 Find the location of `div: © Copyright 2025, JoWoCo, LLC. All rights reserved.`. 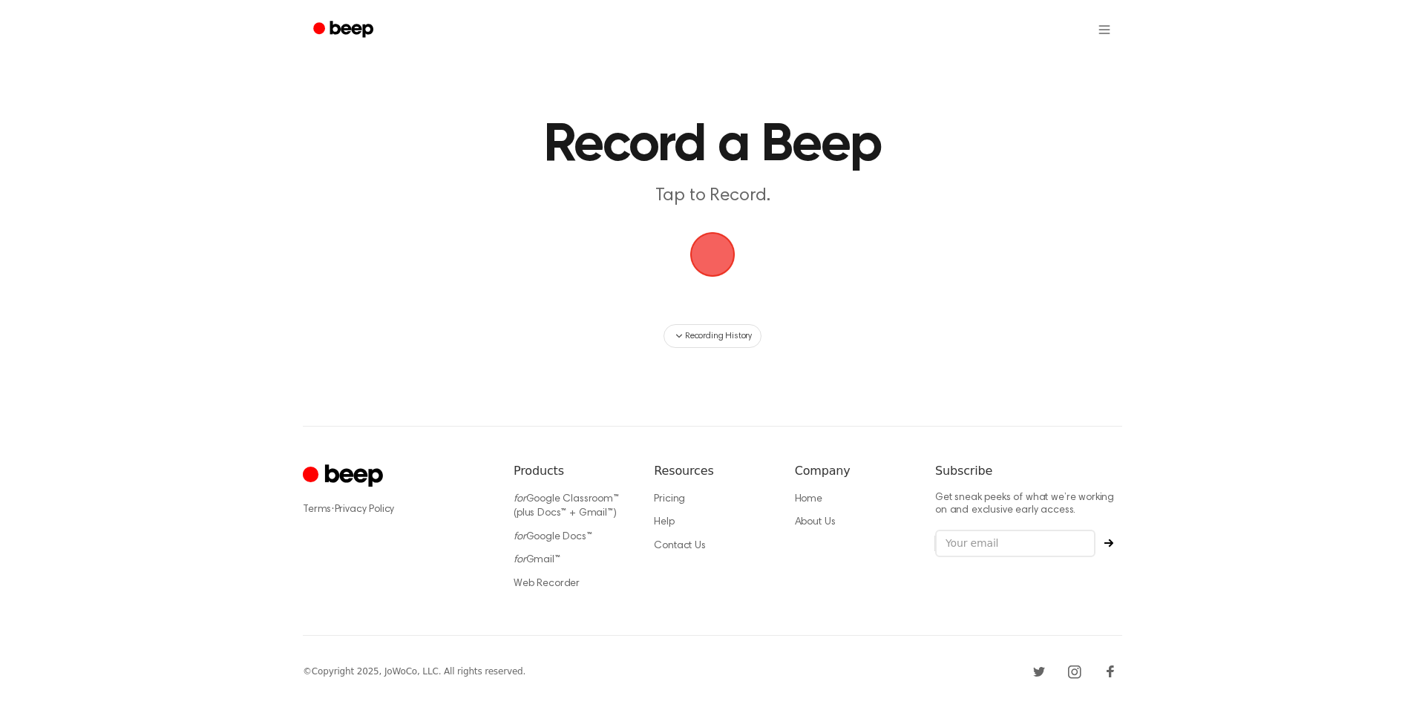

div: © Copyright 2025, JoWoCo, LLC. All rights reserved. is located at coordinates (414, 672).